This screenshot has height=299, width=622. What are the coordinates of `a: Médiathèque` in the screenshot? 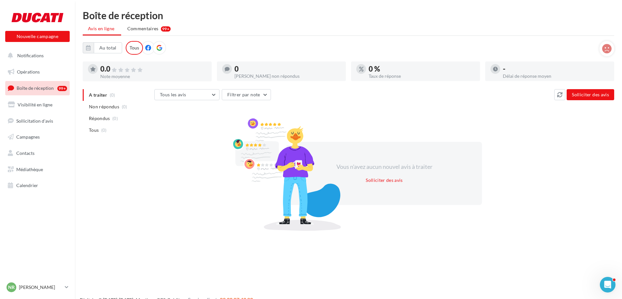 It's located at (37, 170).